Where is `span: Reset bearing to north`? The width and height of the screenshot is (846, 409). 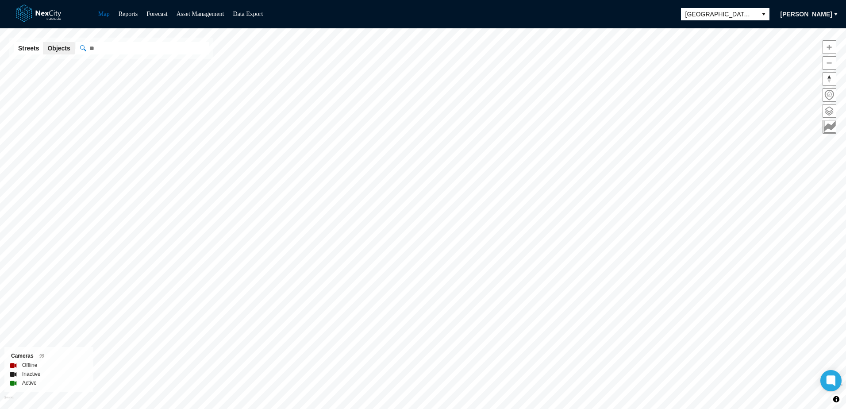
span: Reset bearing to north is located at coordinates (830, 79).